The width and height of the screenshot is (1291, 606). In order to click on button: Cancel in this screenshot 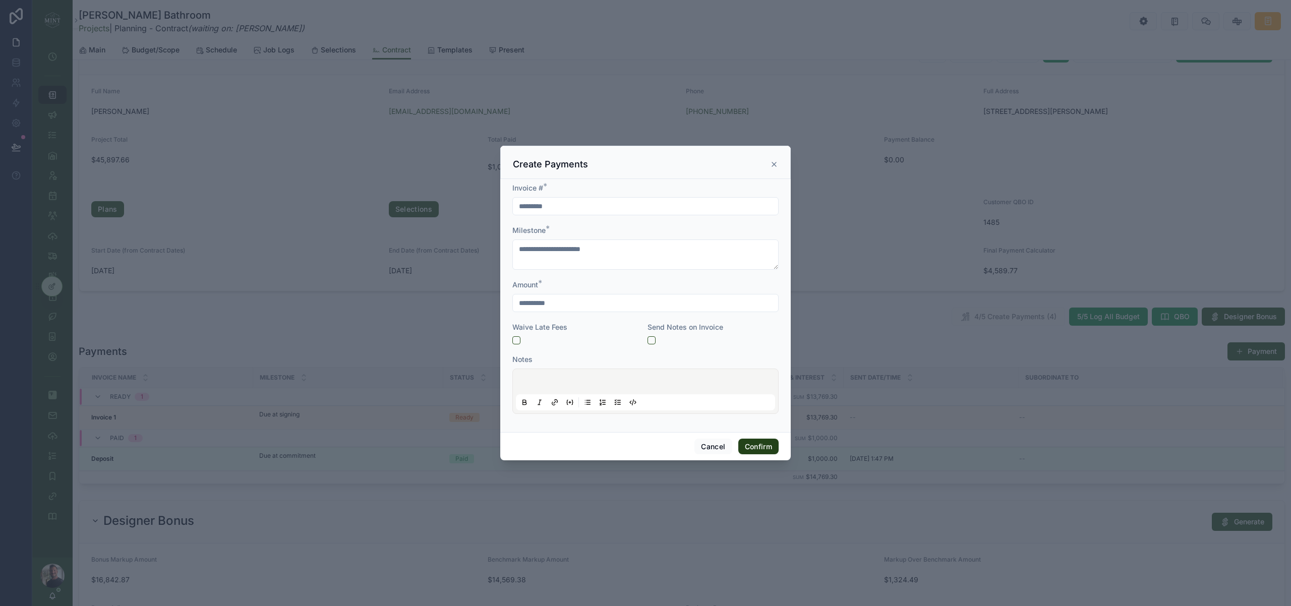, I will do `click(713, 447)`.